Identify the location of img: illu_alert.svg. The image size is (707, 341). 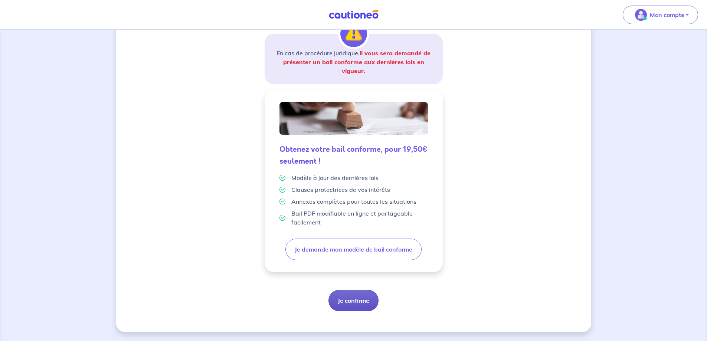
(354, 34).